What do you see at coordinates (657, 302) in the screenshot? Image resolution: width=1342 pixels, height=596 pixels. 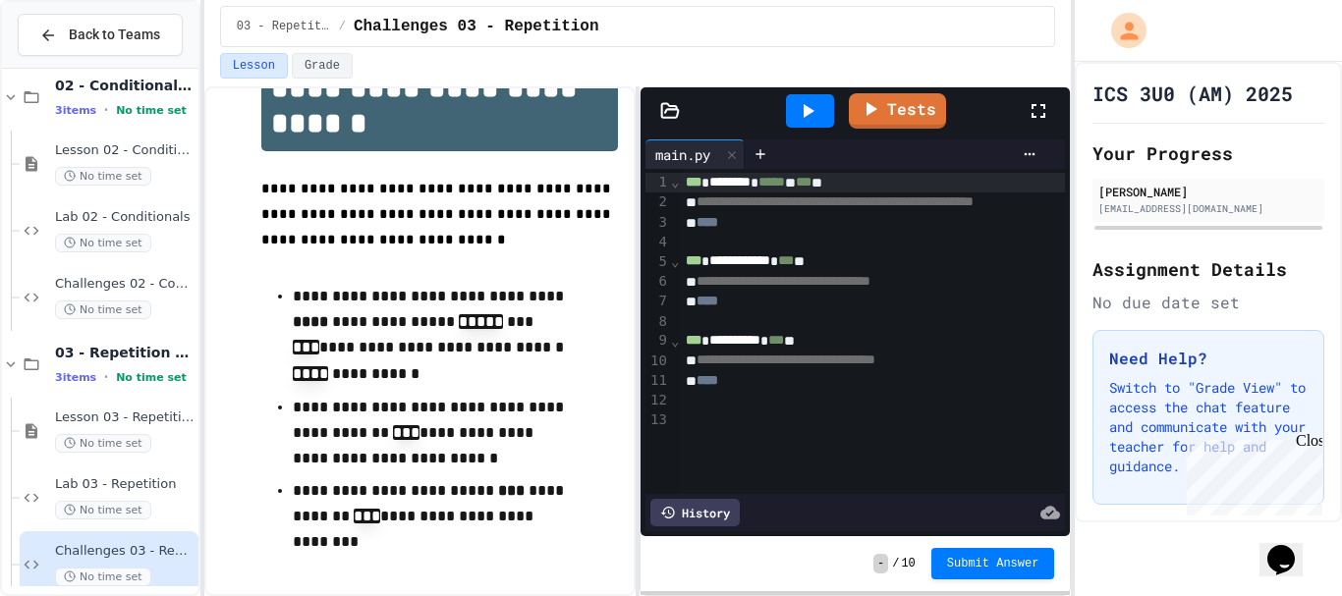 I see `div: 7` at bounding box center [657, 302].